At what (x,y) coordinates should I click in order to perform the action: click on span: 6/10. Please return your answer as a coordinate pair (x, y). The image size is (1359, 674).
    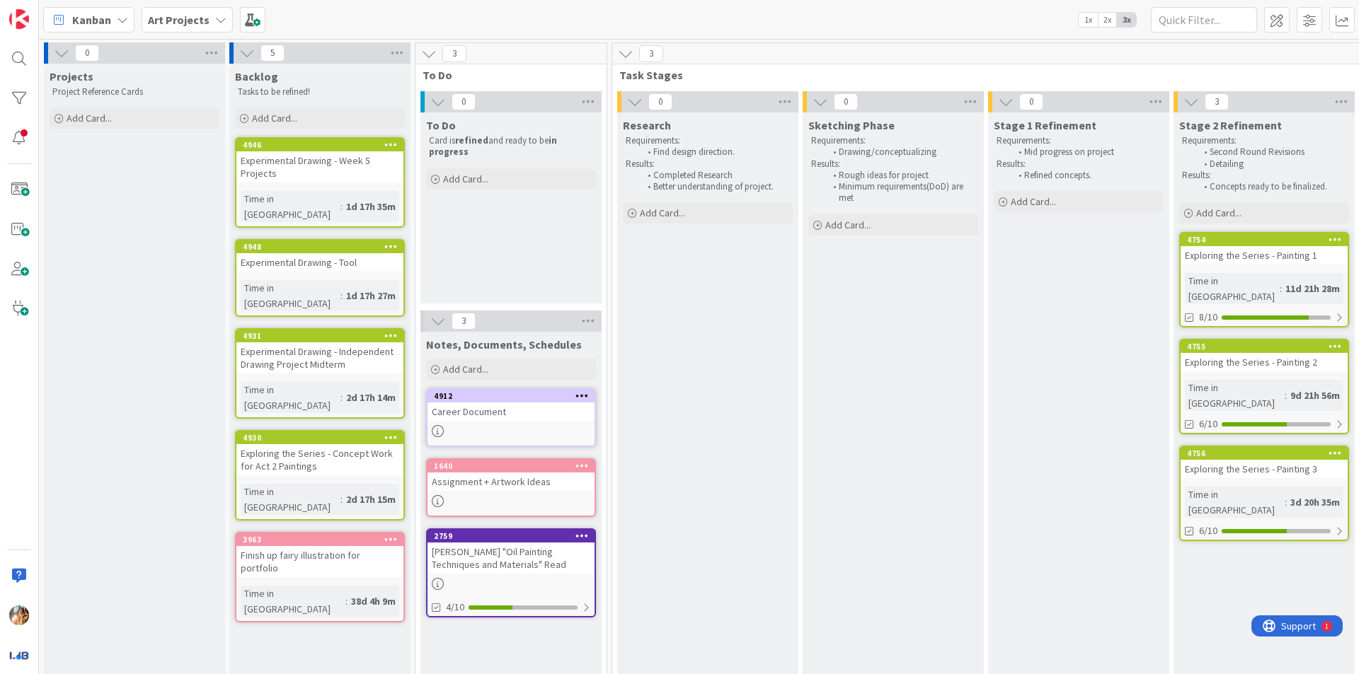
    Looking at the image, I should click on (1208, 424).